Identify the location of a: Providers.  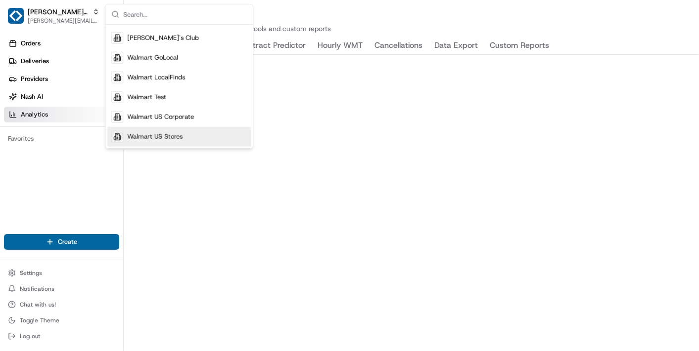
(63, 79).